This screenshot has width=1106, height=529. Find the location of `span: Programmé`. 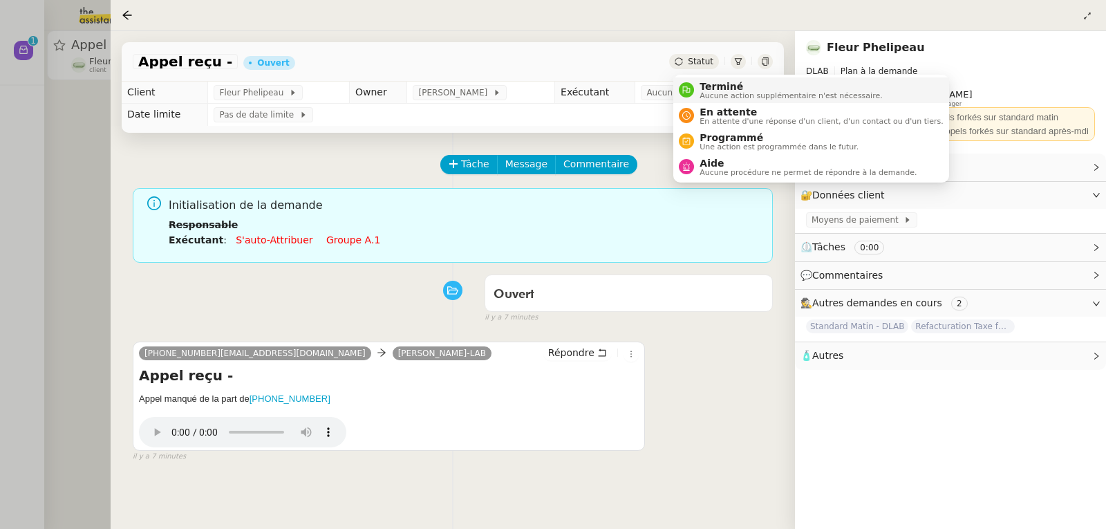

span: Programmé is located at coordinates (779, 138).